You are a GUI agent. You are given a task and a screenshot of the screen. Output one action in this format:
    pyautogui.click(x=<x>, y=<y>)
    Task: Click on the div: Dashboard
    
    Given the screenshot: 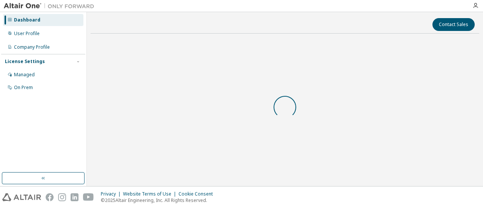 What is the action you would take?
    pyautogui.click(x=27, y=20)
    